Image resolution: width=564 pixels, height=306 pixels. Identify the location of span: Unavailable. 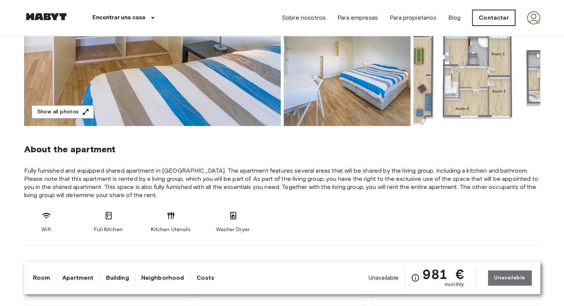
(384, 278).